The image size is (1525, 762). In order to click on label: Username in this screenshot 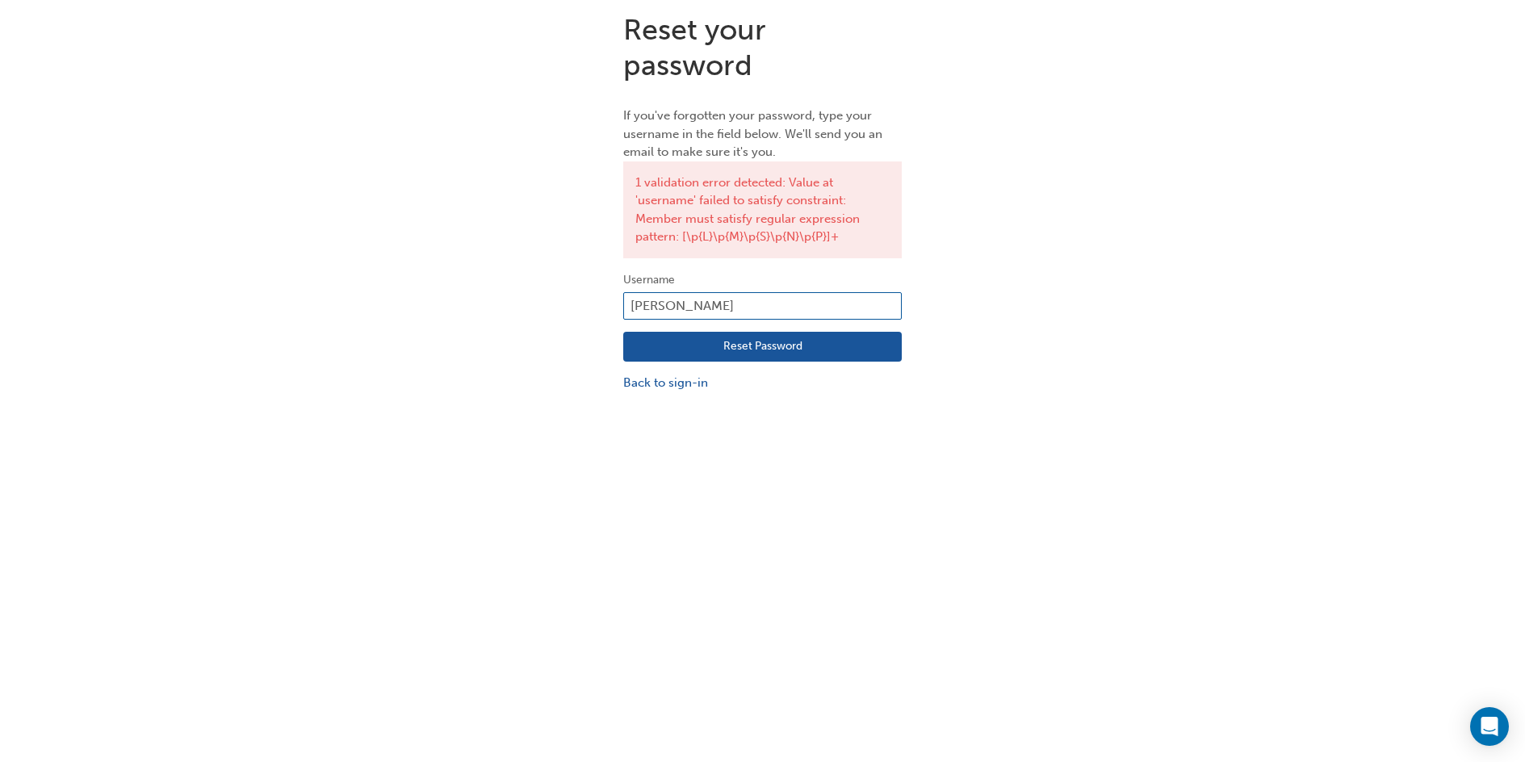, I will do `click(762, 280)`.